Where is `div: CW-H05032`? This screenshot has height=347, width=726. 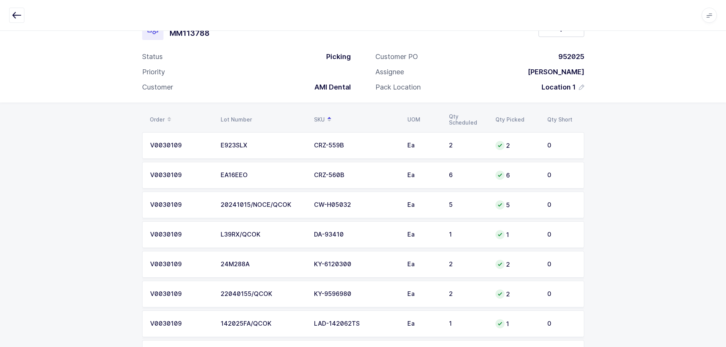 div: CW-H05032 is located at coordinates (356, 205).